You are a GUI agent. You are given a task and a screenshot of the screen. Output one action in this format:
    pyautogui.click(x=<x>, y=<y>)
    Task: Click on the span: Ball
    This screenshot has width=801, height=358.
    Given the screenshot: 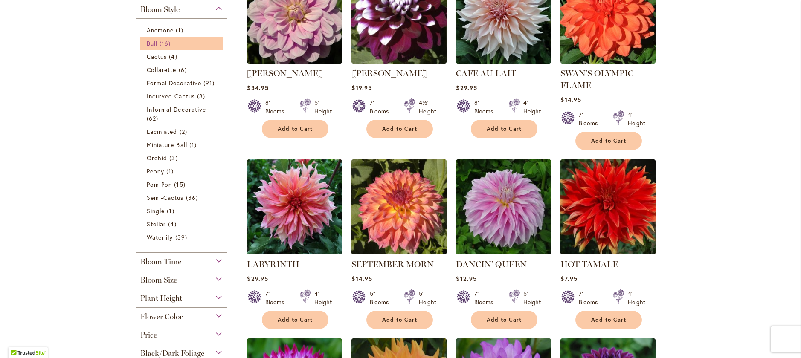 What is the action you would take?
    pyautogui.click(x=152, y=43)
    